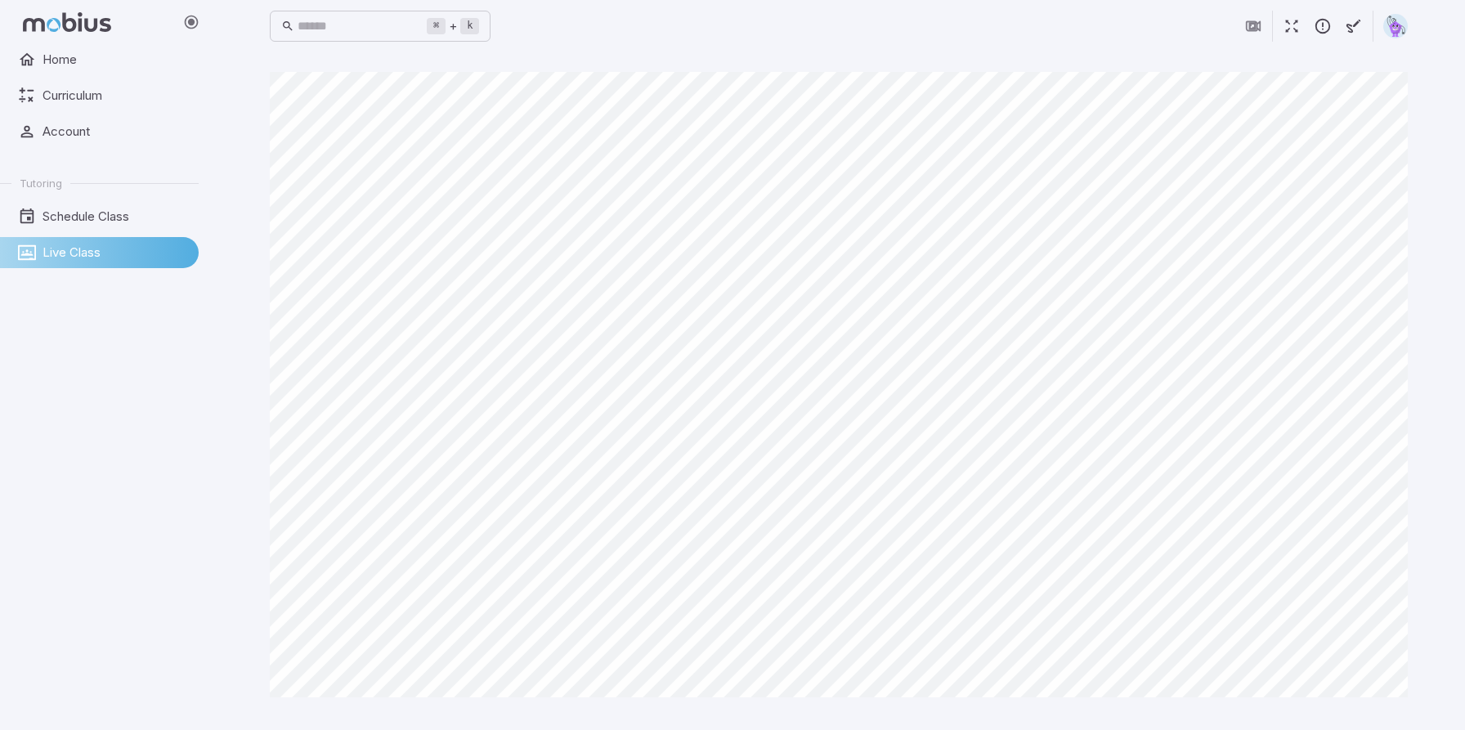  What do you see at coordinates (1253, 26) in the screenshot?
I see `button: Join in Zoom Client` at bounding box center [1253, 26].